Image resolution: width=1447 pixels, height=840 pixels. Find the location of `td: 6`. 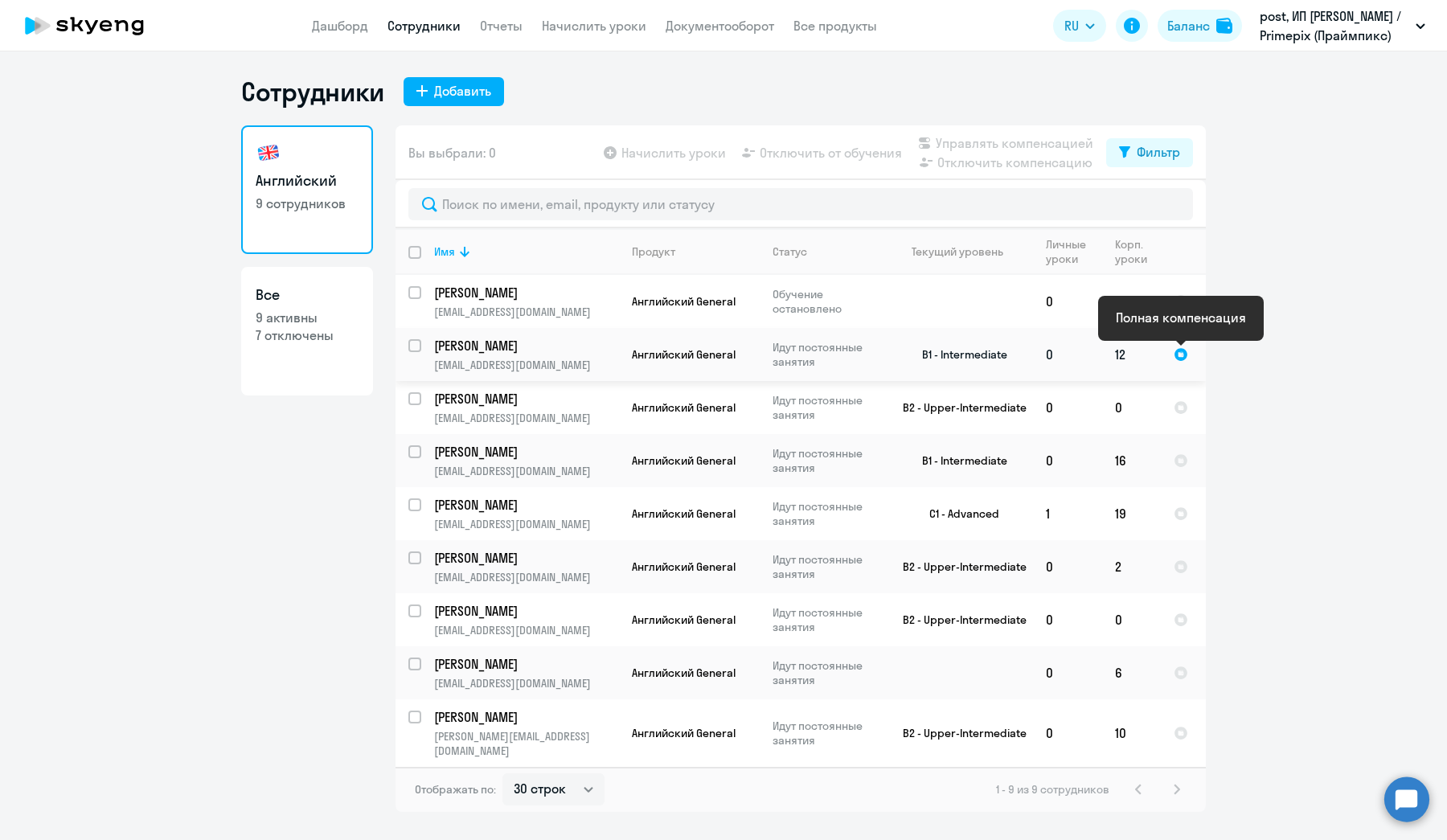

td: 6 is located at coordinates (1131, 673).